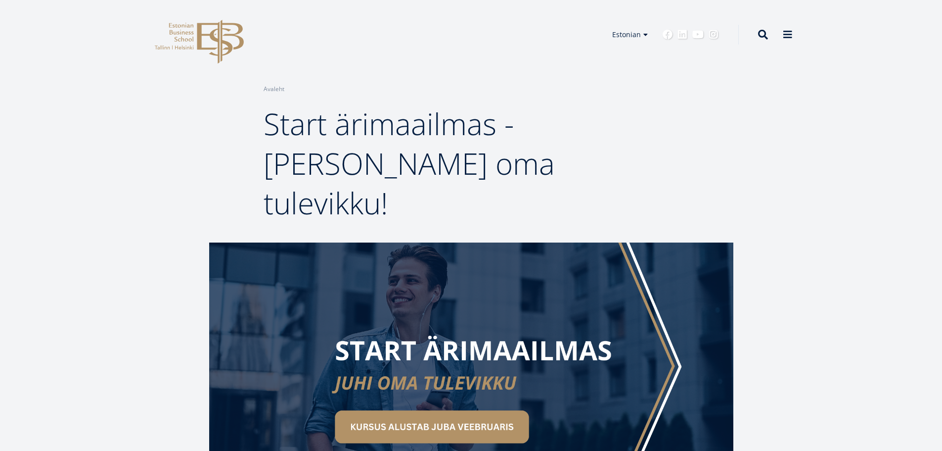 This screenshot has height=451, width=942. What do you see at coordinates (274, 89) in the screenshot?
I see `a: Avaleht` at bounding box center [274, 89].